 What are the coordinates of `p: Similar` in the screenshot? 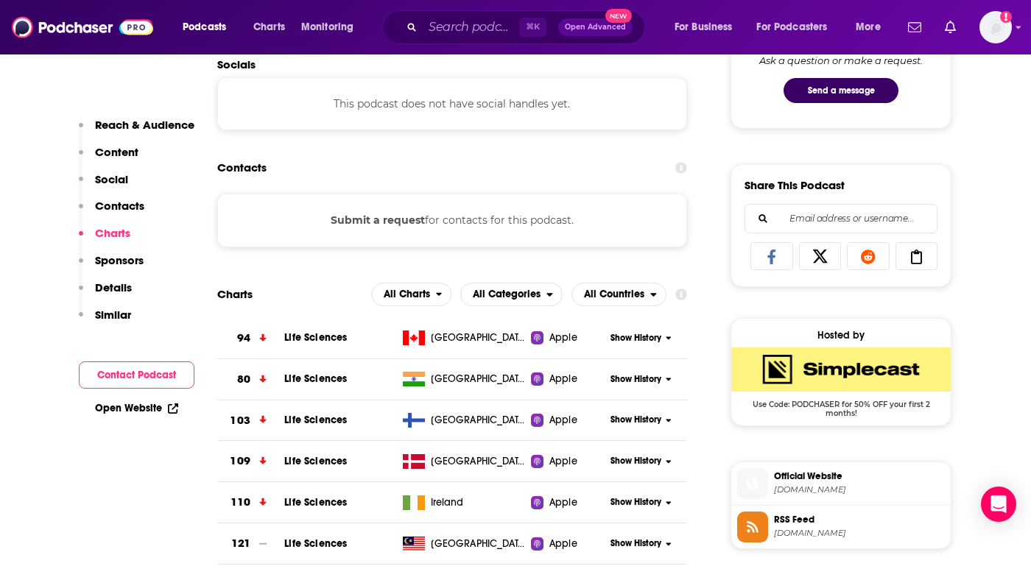 It's located at (113, 314).